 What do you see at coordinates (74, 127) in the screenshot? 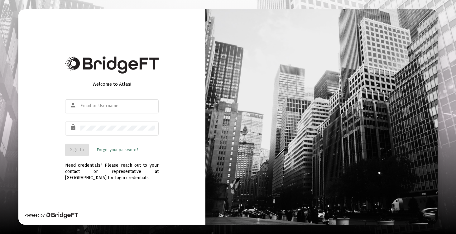
I see `mat-icon: lock` at bounding box center [74, 127].